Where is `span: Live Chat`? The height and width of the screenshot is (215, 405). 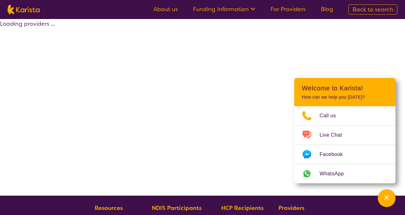 span: Live Chat is located at coordinates (335, 135).